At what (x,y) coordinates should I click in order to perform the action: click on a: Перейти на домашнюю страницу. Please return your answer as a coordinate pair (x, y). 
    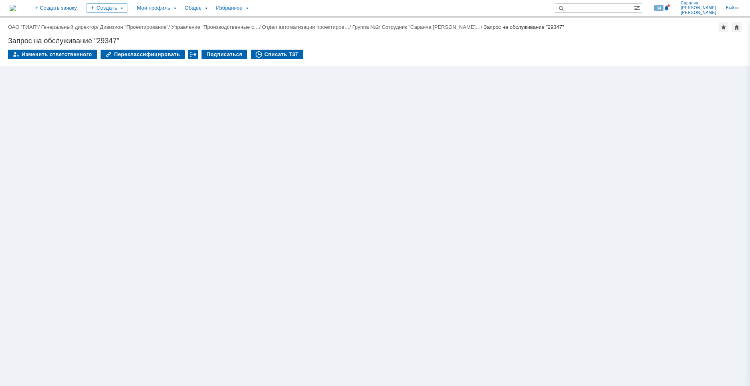
    Looking at the image, I should click on (13, 8).